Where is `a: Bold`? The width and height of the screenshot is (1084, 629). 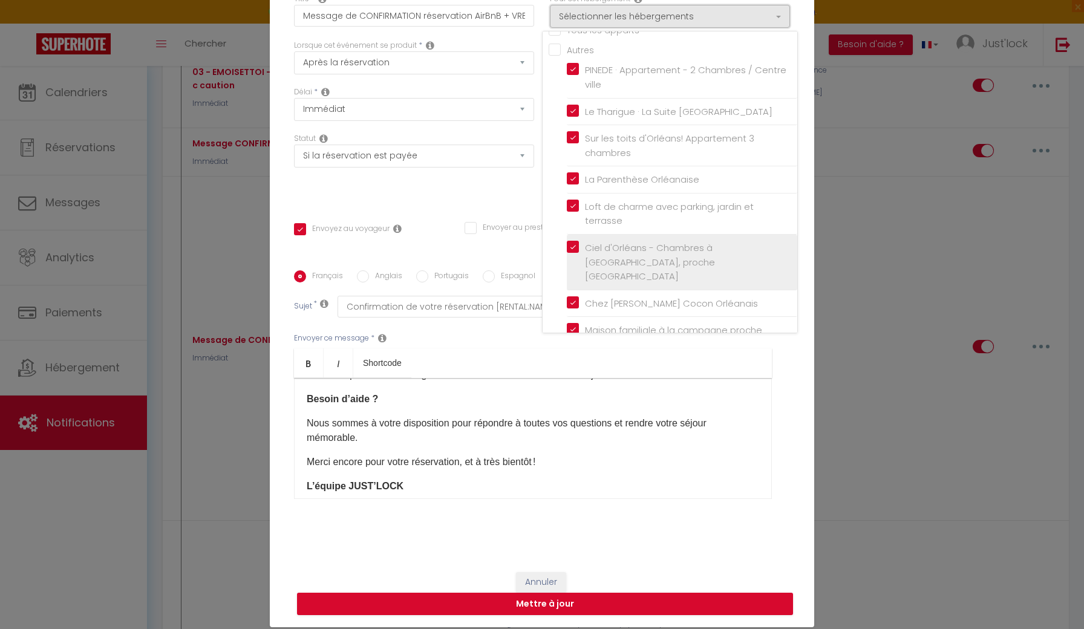 a: Bold is located at coordinates (308, 363).